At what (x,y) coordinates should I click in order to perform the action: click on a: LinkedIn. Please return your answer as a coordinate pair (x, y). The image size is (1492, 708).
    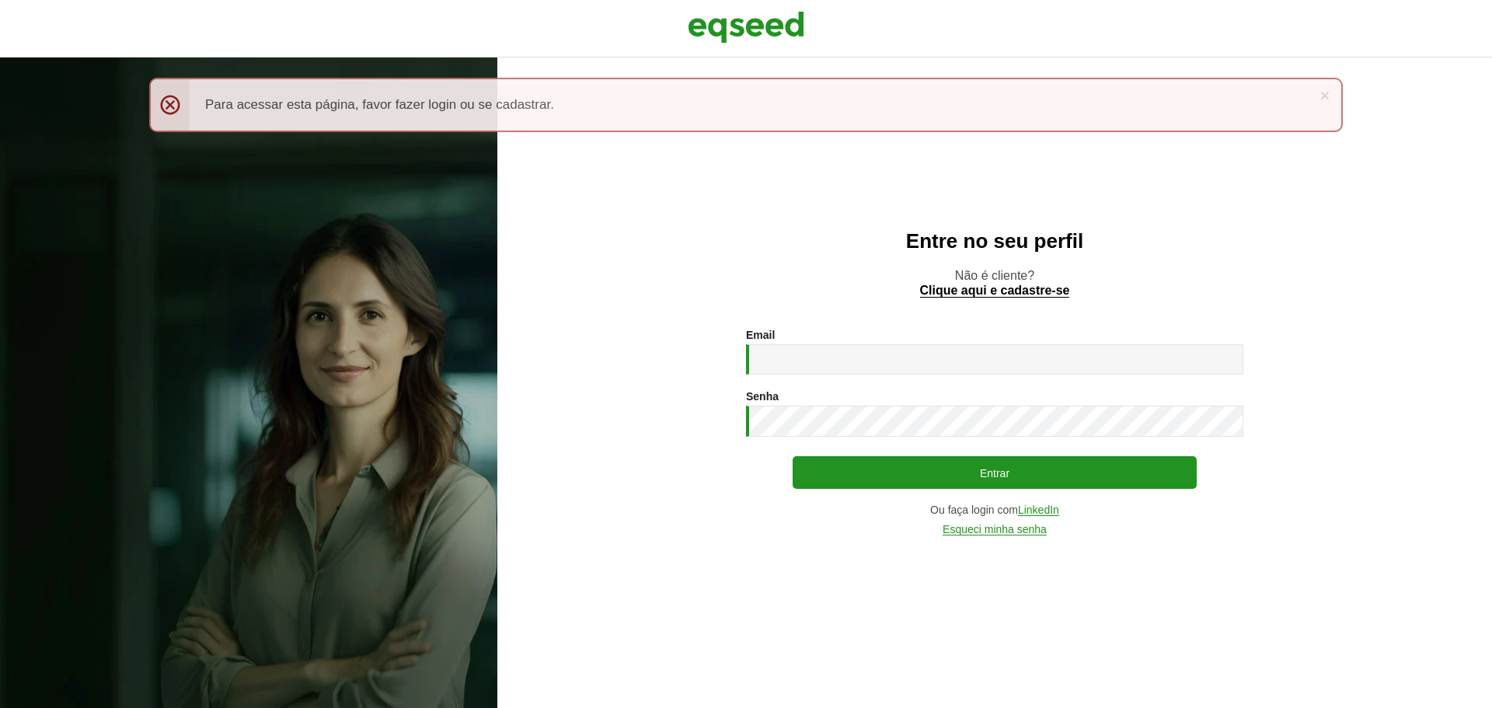
    Looking at the image, I should click on (1038, 510).